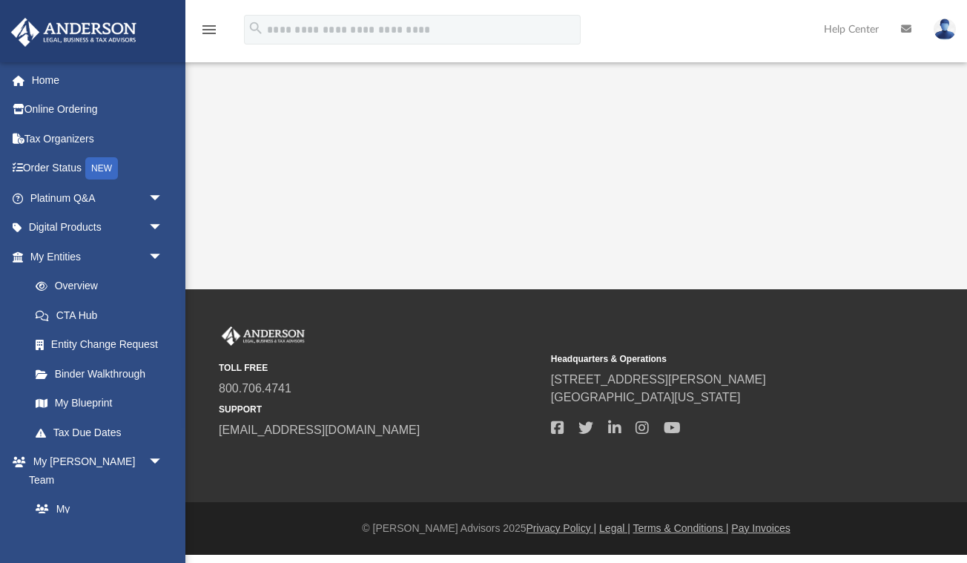  I want to click on a: My Blueprint, so click(99, 403).